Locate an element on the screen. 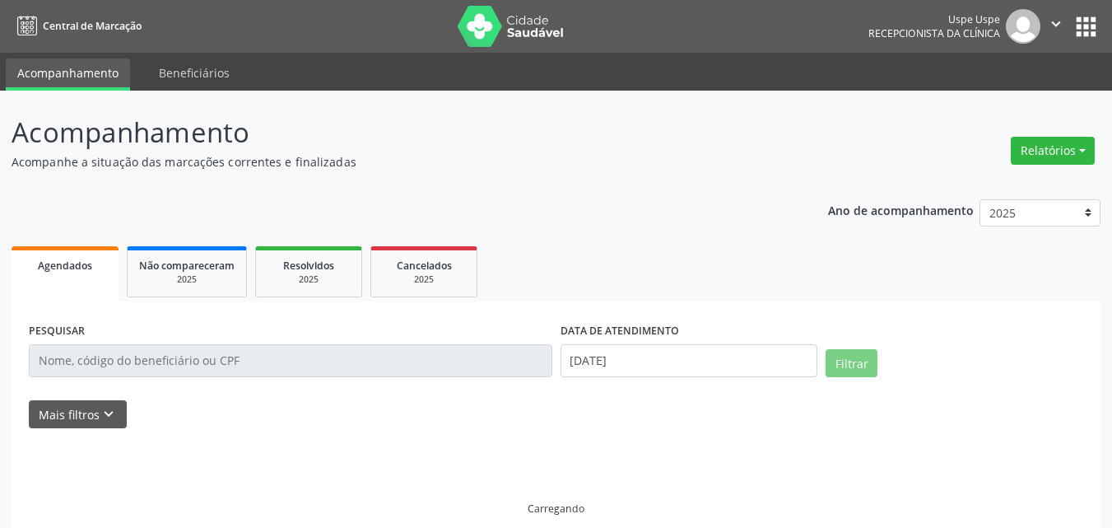  a: Central de Marcação is located at coordinates (77, 26).